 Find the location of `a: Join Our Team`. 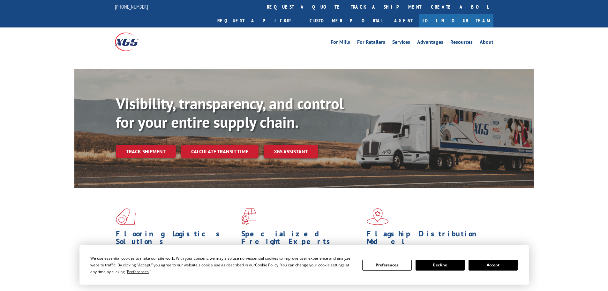

a: Join Our Team is located at coordinates (456, 20).